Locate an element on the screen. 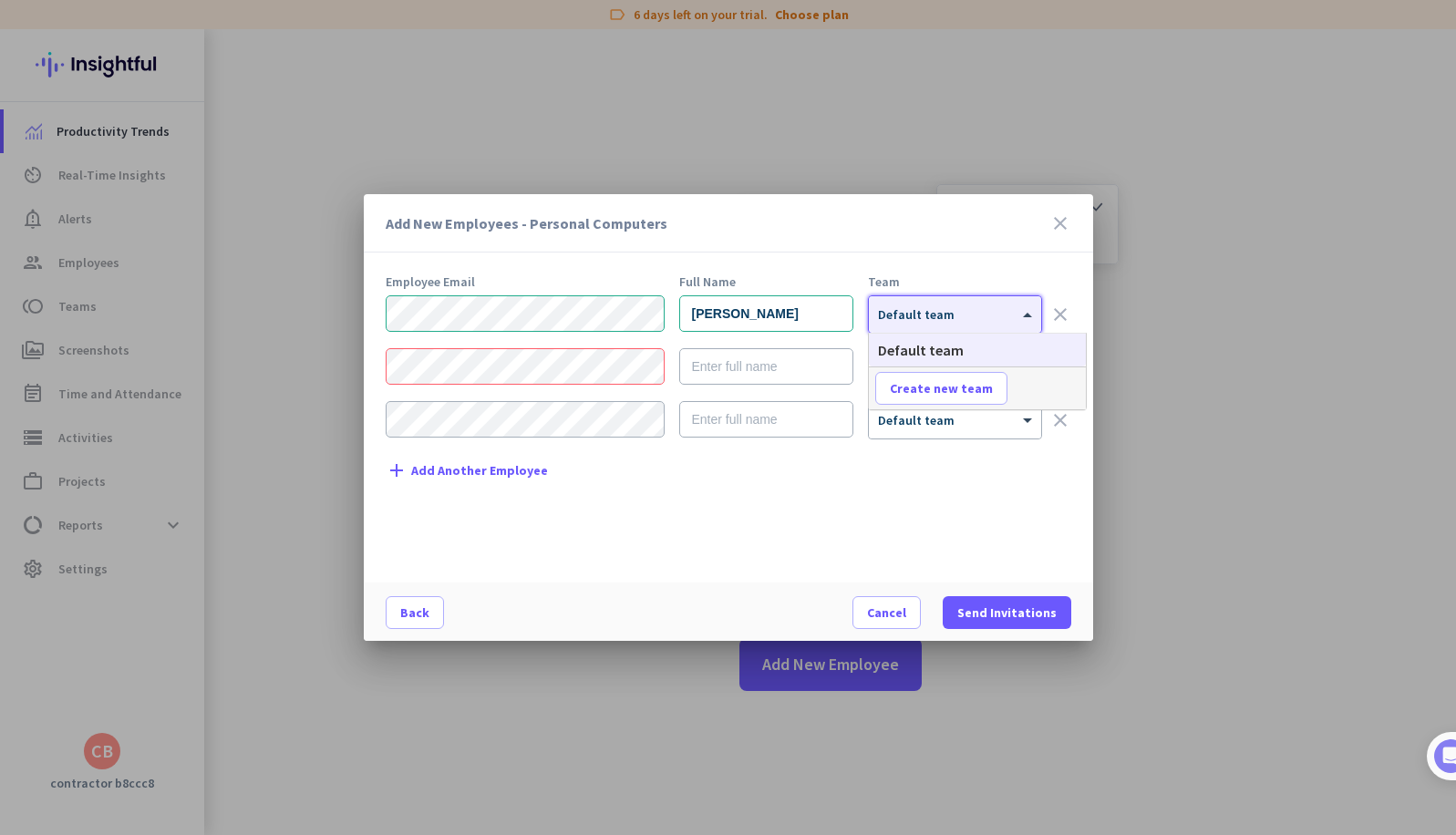 The width and height of the screenshot is (1456, 835). i: close is located at coordinates (1061, 223).